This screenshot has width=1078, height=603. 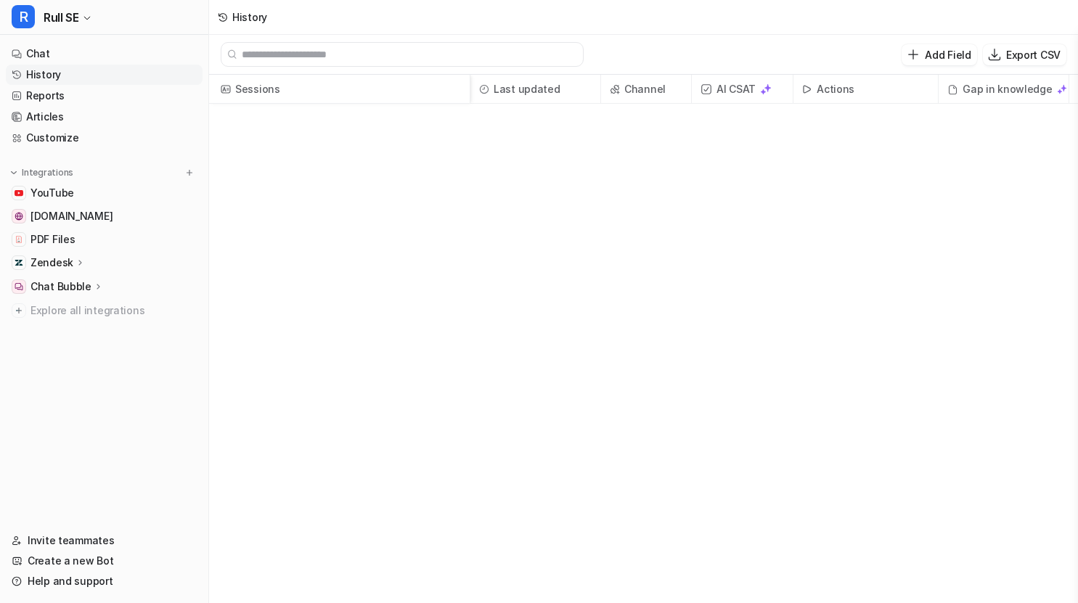 I want to click on button: Integrations, so click(x=41, y=173).